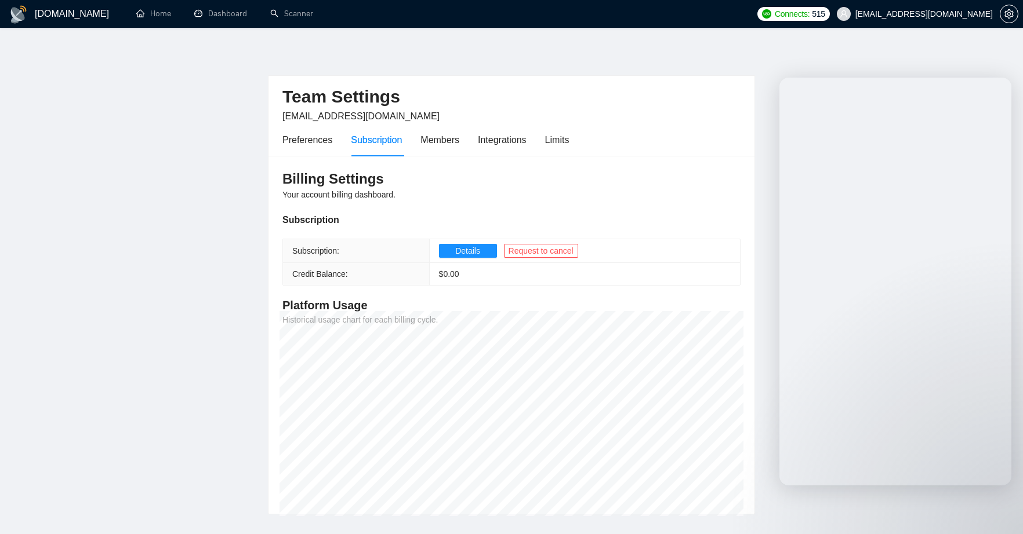  I want to click on span: Subscription:, so click(315, 251).